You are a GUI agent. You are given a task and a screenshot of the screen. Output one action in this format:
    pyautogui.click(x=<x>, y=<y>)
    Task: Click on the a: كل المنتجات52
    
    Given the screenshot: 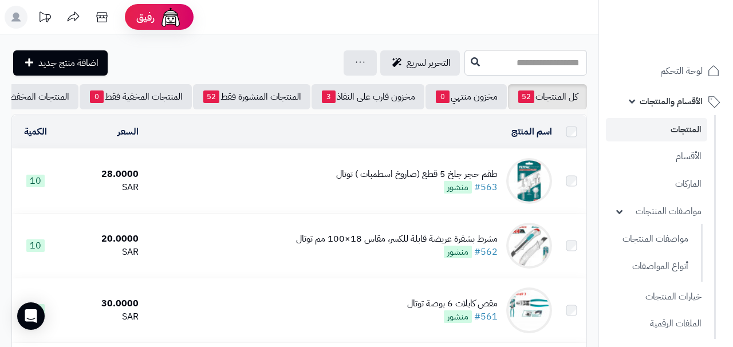 What is the action you would take?
    pyautogui.click(x=547, y=97)
    